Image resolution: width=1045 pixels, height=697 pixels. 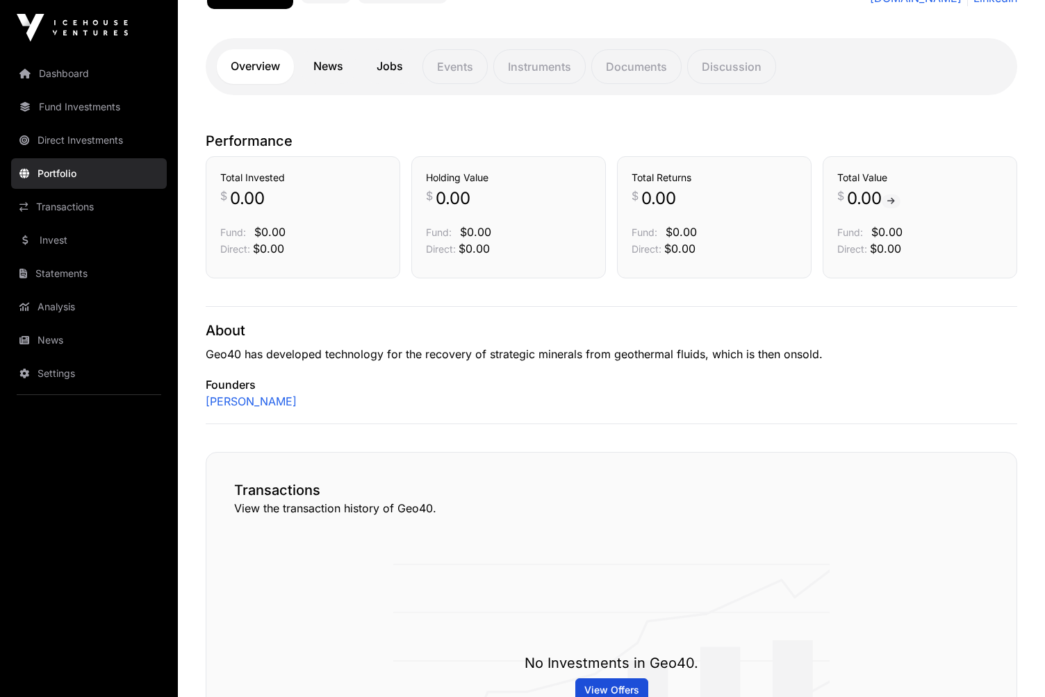 What do you see at coordinates (636, 67) in the screenshot?
I see `p: Documents` at bounding box center [636, 67].